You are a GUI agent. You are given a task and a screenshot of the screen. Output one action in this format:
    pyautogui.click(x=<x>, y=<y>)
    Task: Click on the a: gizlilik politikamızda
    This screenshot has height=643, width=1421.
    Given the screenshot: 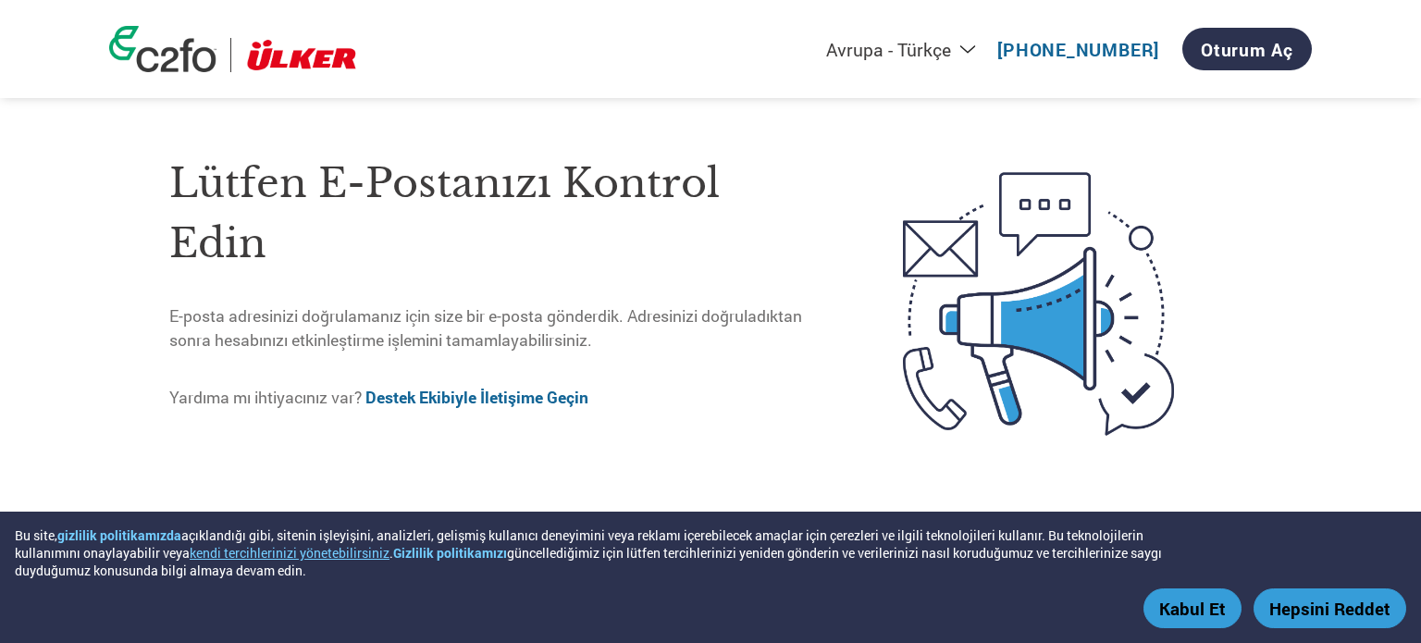 What is the action you would take?
    pyautogui.click(x=119, y=535)
    